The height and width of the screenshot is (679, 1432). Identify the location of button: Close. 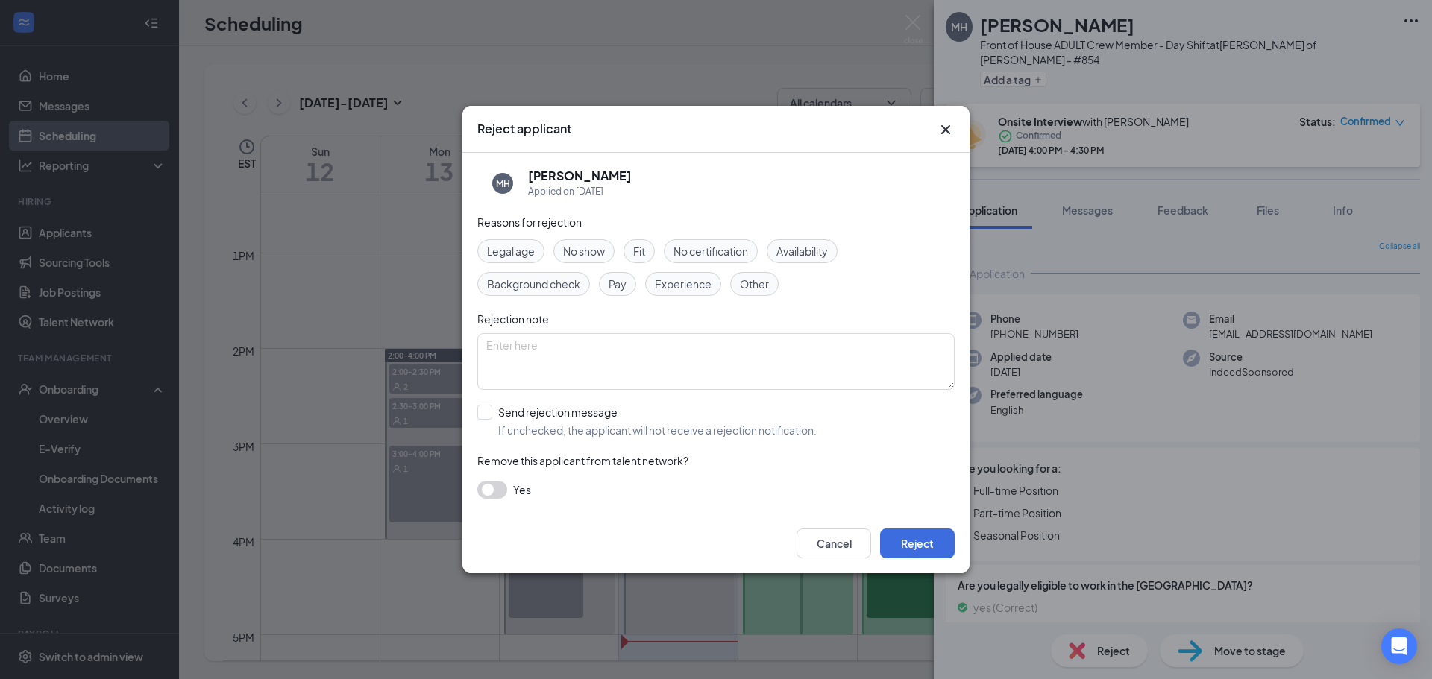
(945, 130).